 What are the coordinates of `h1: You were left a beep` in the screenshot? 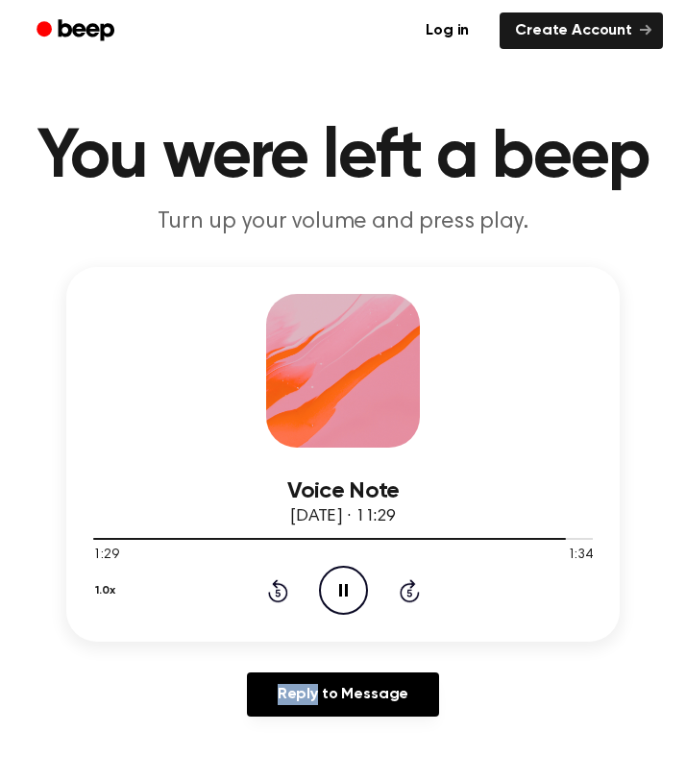 It's located at (343, 157).